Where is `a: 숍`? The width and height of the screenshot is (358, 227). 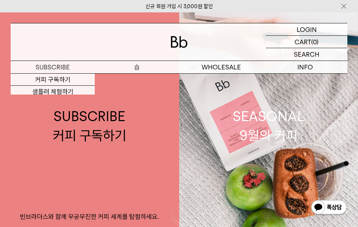
a: 숍 is located at coordinates (137, 67).